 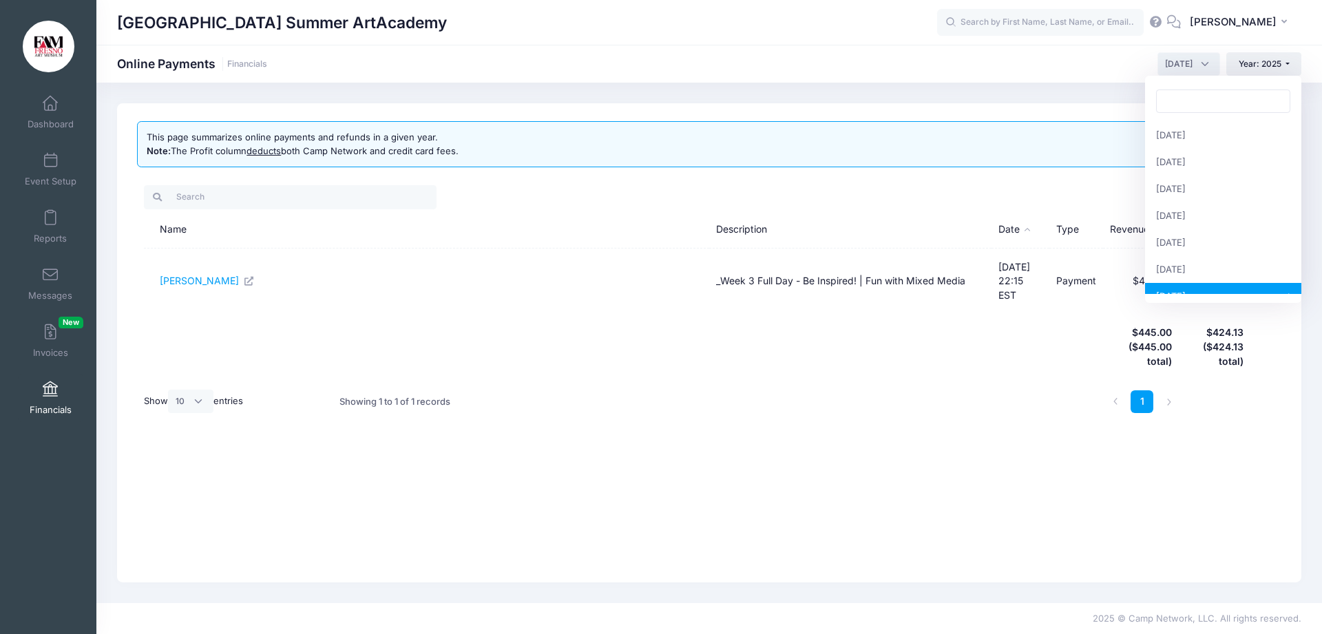 What do you see at coordinates (1140, 281) in the screenshot?
I see `td: $445.00` at bounding box center [1140, 281].